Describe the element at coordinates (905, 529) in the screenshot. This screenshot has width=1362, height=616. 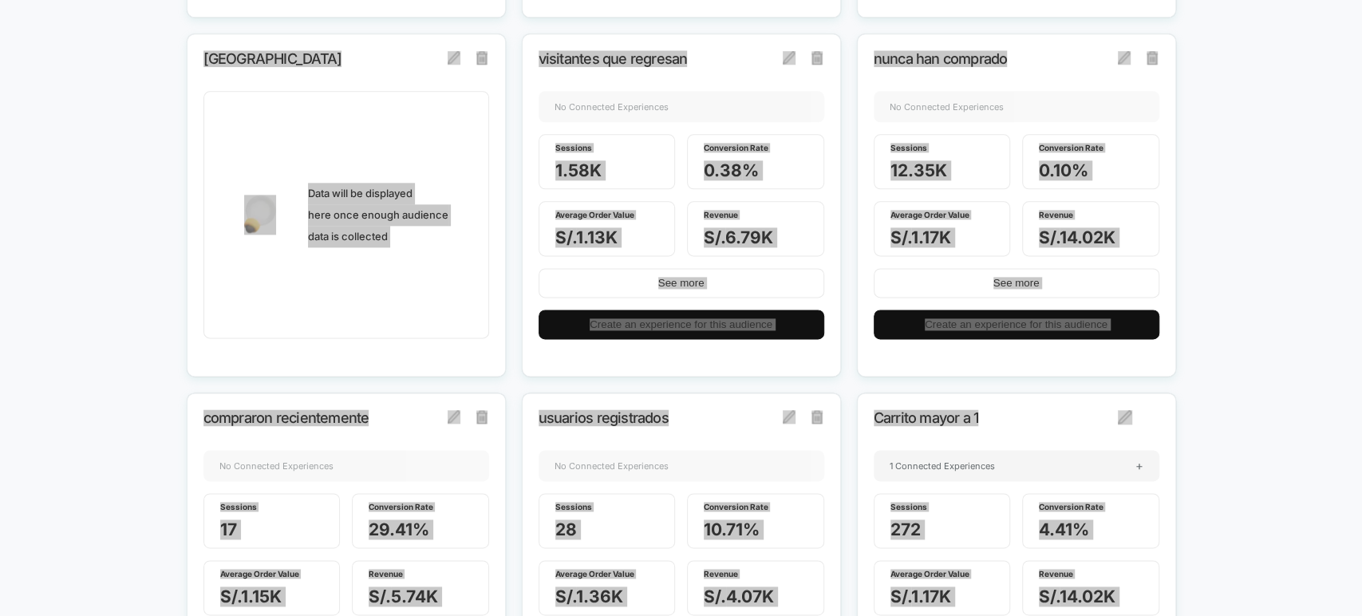
I see `span: 272` at that location.